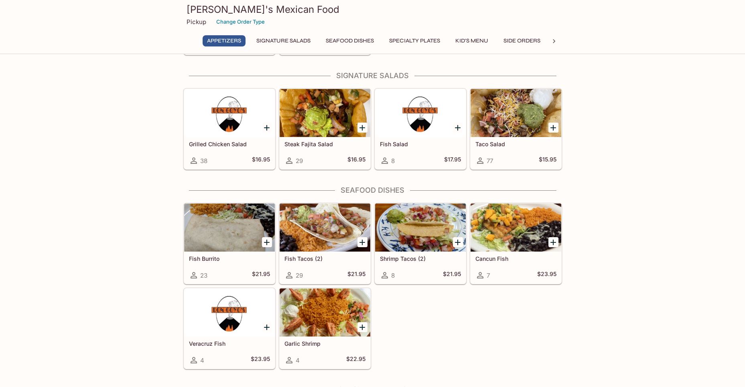 The width and height of the screenshot is (745, 387). What do you see at coordinates (267, 128) in the screenshot?
I see `button: Add Grilled Chicken Salad` at bounding box center [267, 128].